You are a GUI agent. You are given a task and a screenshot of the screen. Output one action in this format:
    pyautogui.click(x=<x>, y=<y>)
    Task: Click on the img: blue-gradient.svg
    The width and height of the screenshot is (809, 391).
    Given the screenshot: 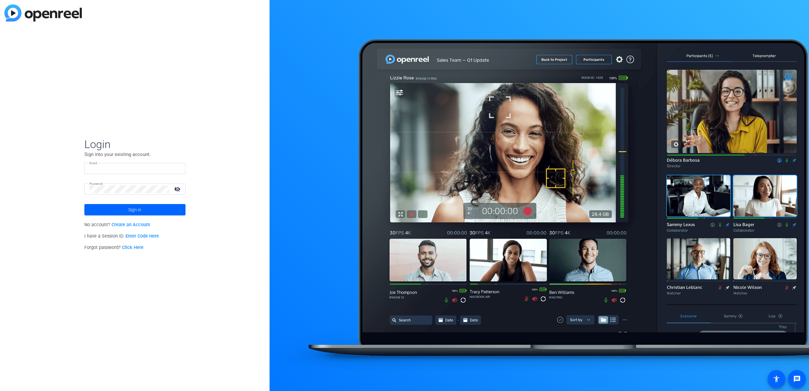 What is the action you would take?
    pyautogui.click(x=43, y=13)
    